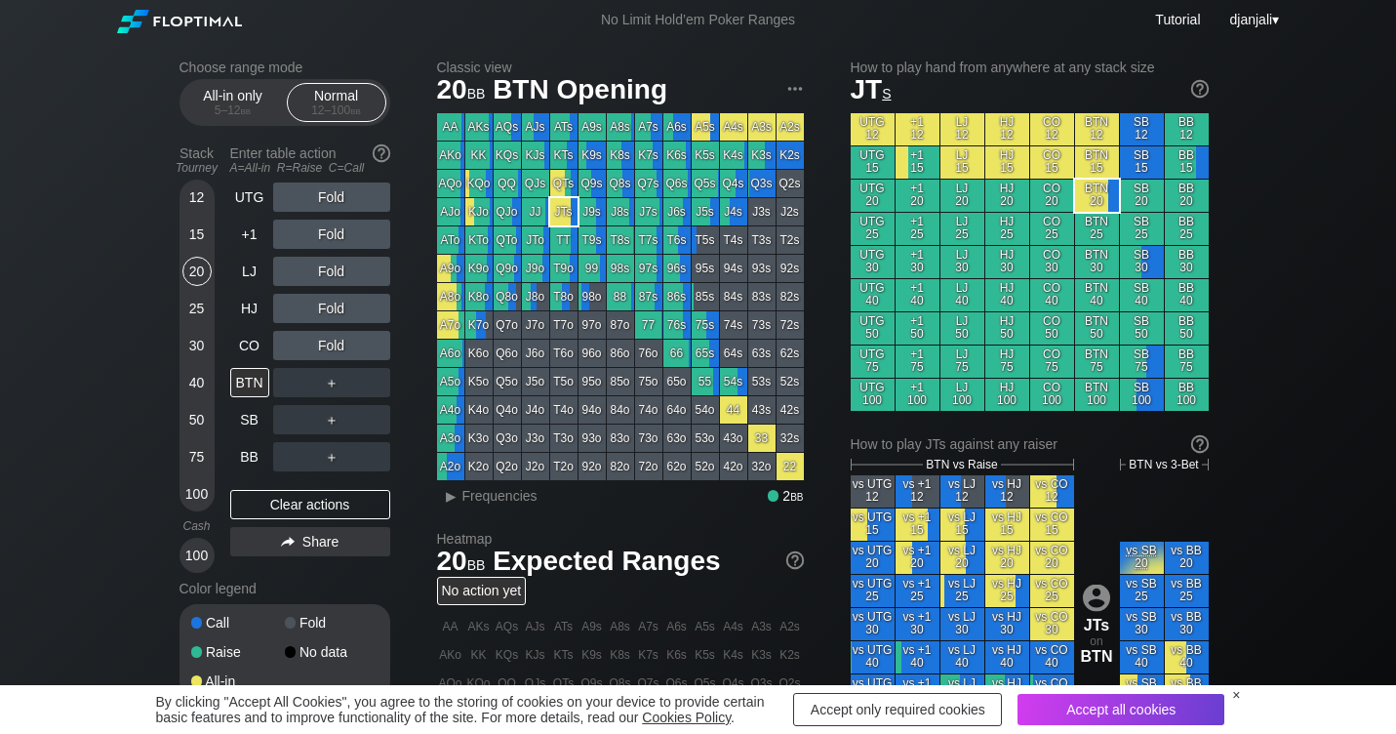 This screenshot has height=734, width=1396. Describe the element at coordinates (451, 410) in the screenshot. I see `div: A4o` at that location.